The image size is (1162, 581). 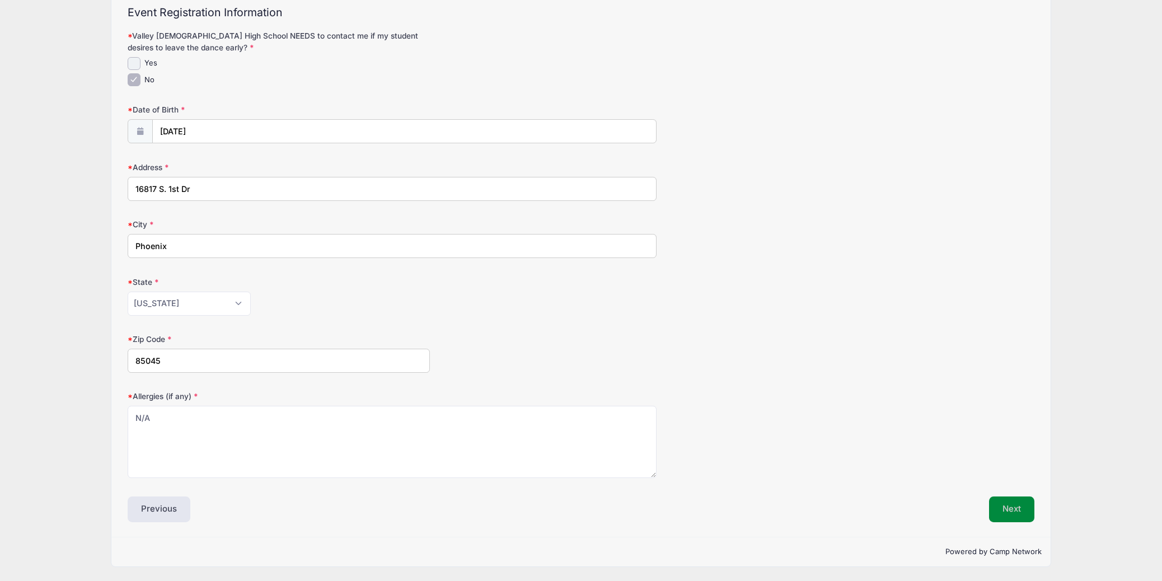 I want to click on h2: Event Registration Information, so click(x=581, y=12).